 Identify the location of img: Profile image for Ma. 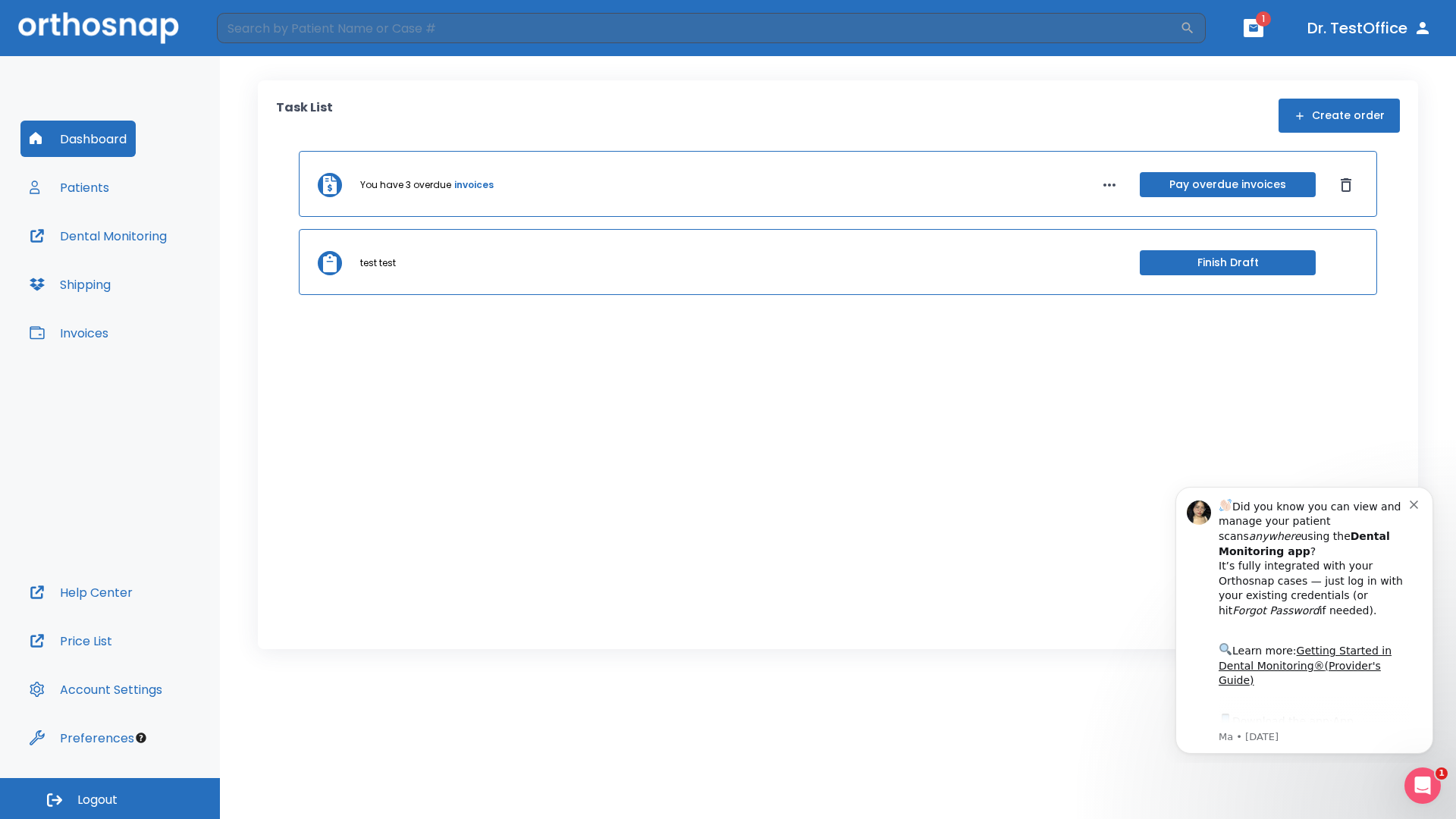
(46, 39).